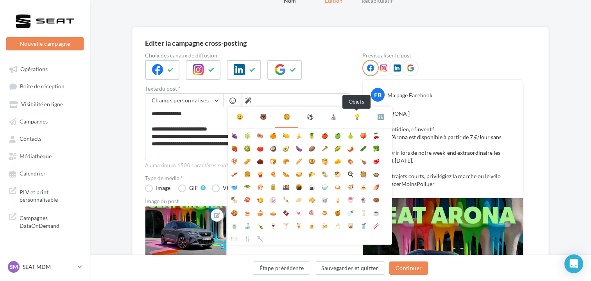 The width and height of the screenshot is (591, 281). I want to click on button: Nouvelle campagne, so click(45, 44).